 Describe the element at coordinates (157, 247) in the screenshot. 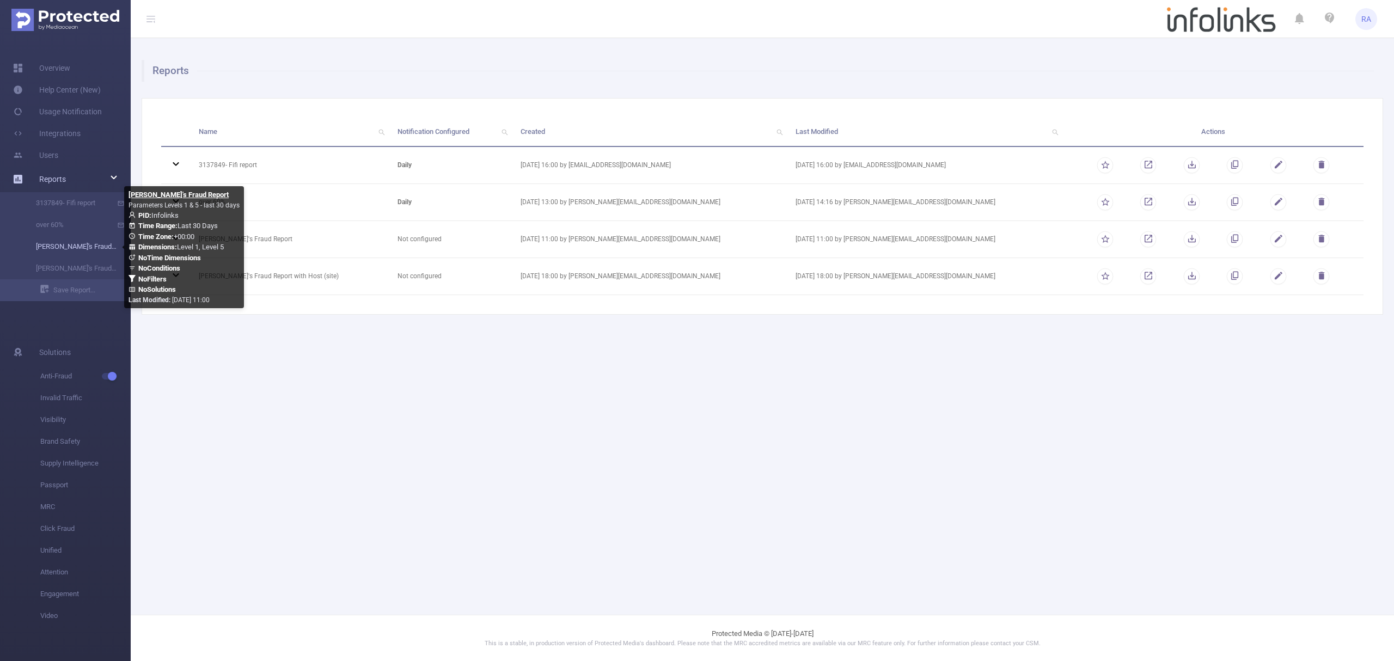

I see `b: Dimensions :` at that location.